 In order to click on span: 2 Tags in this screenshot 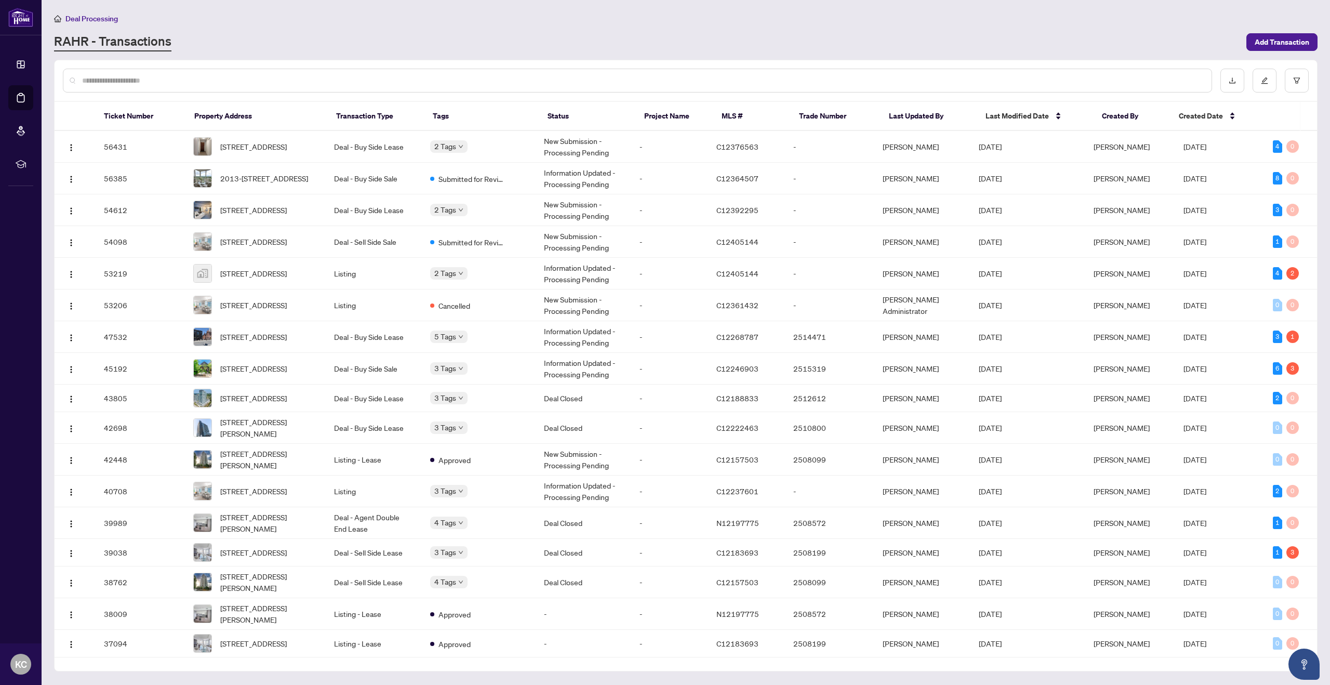, I will do `click(445, 146)`.